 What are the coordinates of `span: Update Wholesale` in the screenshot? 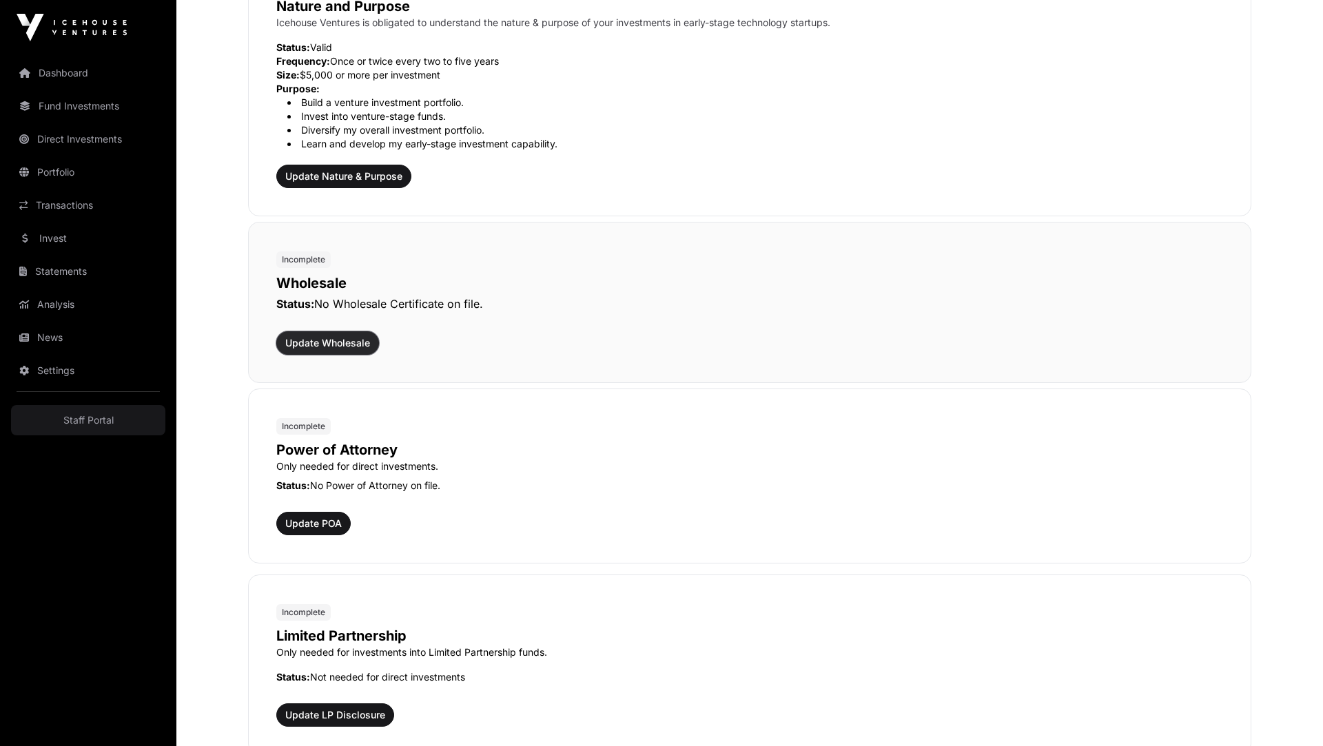 It's located at (327, 343).